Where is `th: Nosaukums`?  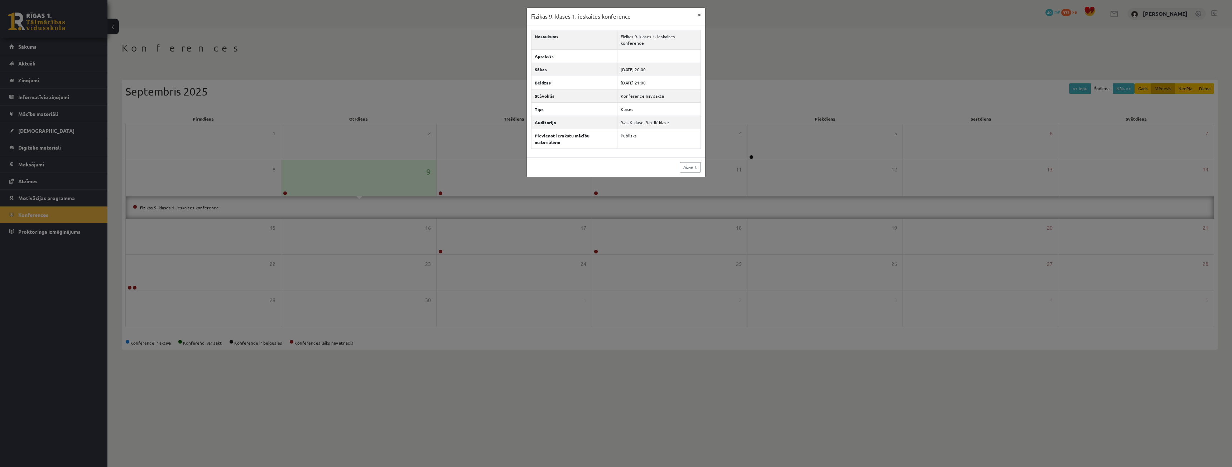
th: Nosaukums is located at coordinates (574, 39).